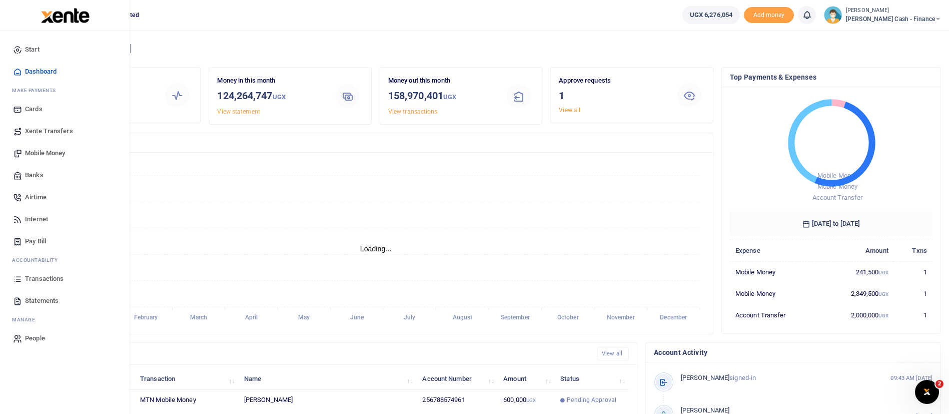  Describe the element at coordinates (442, 96) in the screenshot. I see `h3: 158,970,401` at that location.